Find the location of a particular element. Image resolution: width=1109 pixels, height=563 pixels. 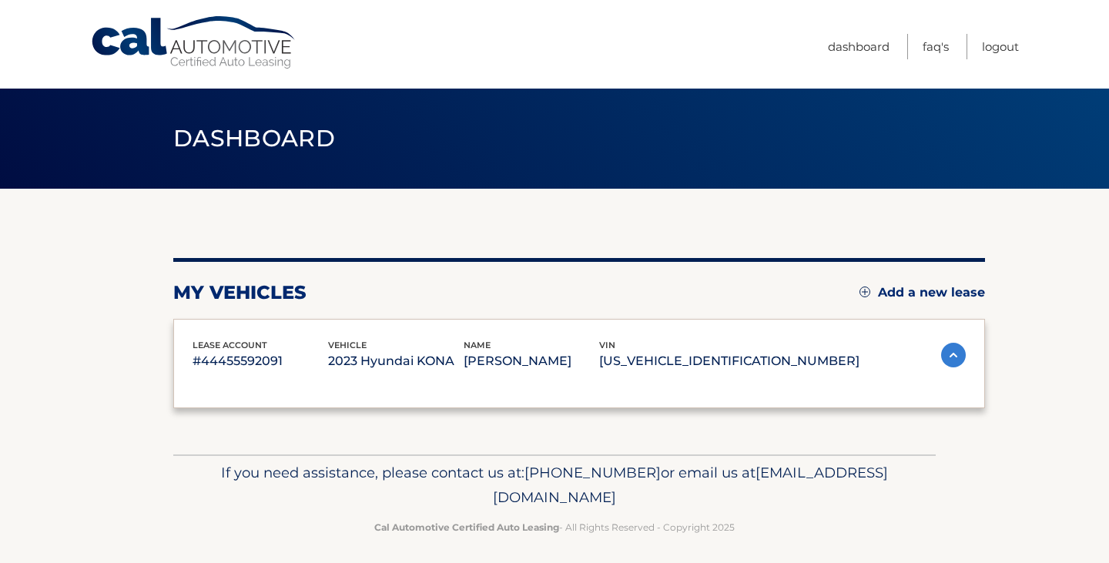

strong: Cal Automotive Certified Auto Leasing is located at coordinates (467, 527).